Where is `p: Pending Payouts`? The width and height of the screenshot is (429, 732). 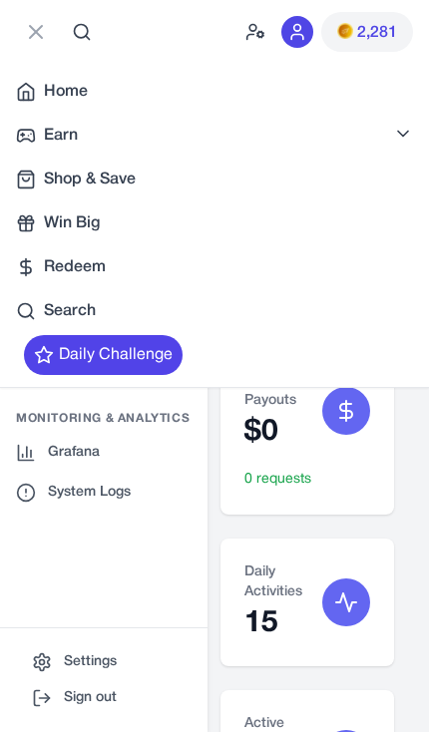 p: Pending Payouts is located at coordinates (283, 391).